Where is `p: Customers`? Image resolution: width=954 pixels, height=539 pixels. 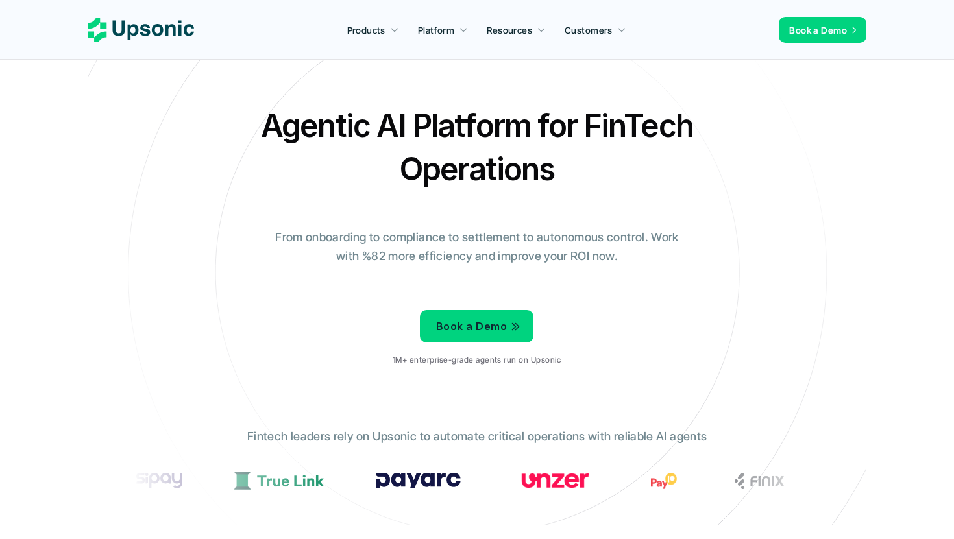
p: Customers is located at coordinates (588, 30).